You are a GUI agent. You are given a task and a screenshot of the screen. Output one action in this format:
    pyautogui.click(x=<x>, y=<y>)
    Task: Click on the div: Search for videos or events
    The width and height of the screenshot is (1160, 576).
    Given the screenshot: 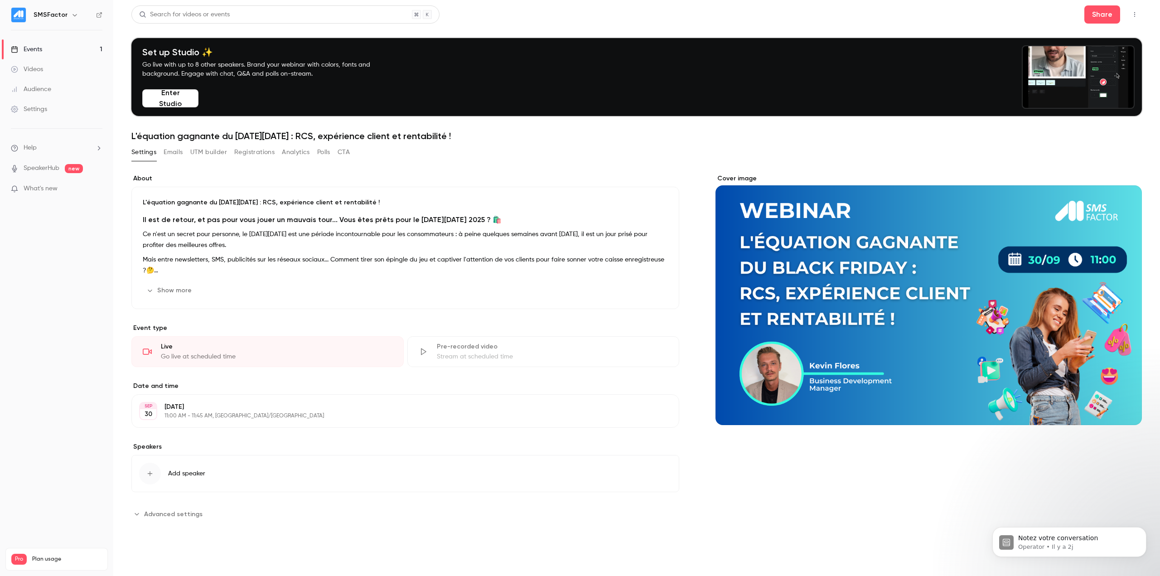 What is the action you would take?
    pyautogui.click(x=184, y=14)
    